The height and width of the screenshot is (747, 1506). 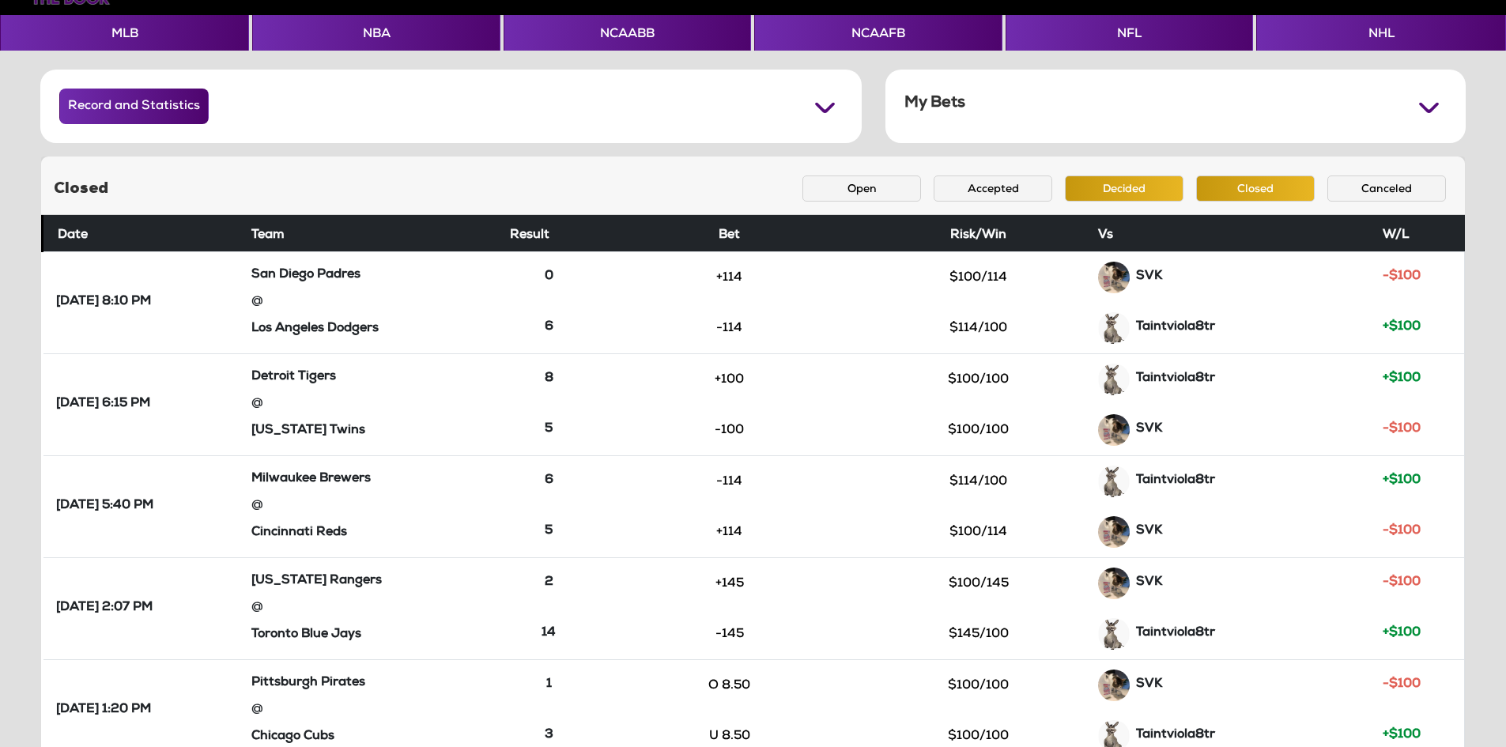 I want to click on strong: 2, so click(x=549, y=583).